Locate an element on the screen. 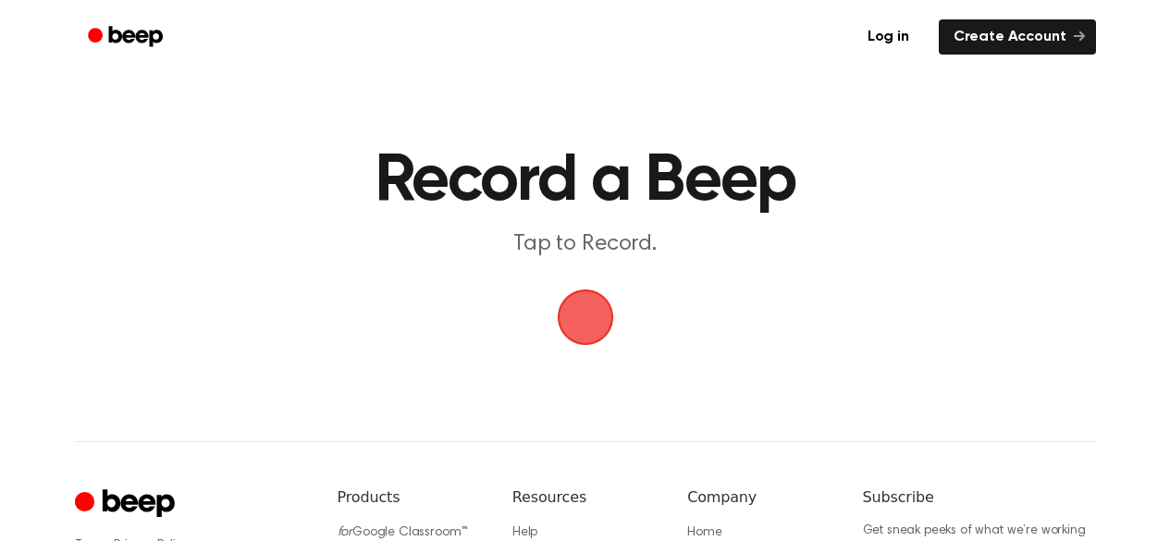  h6: Resources is located at coordinates (584, 497).